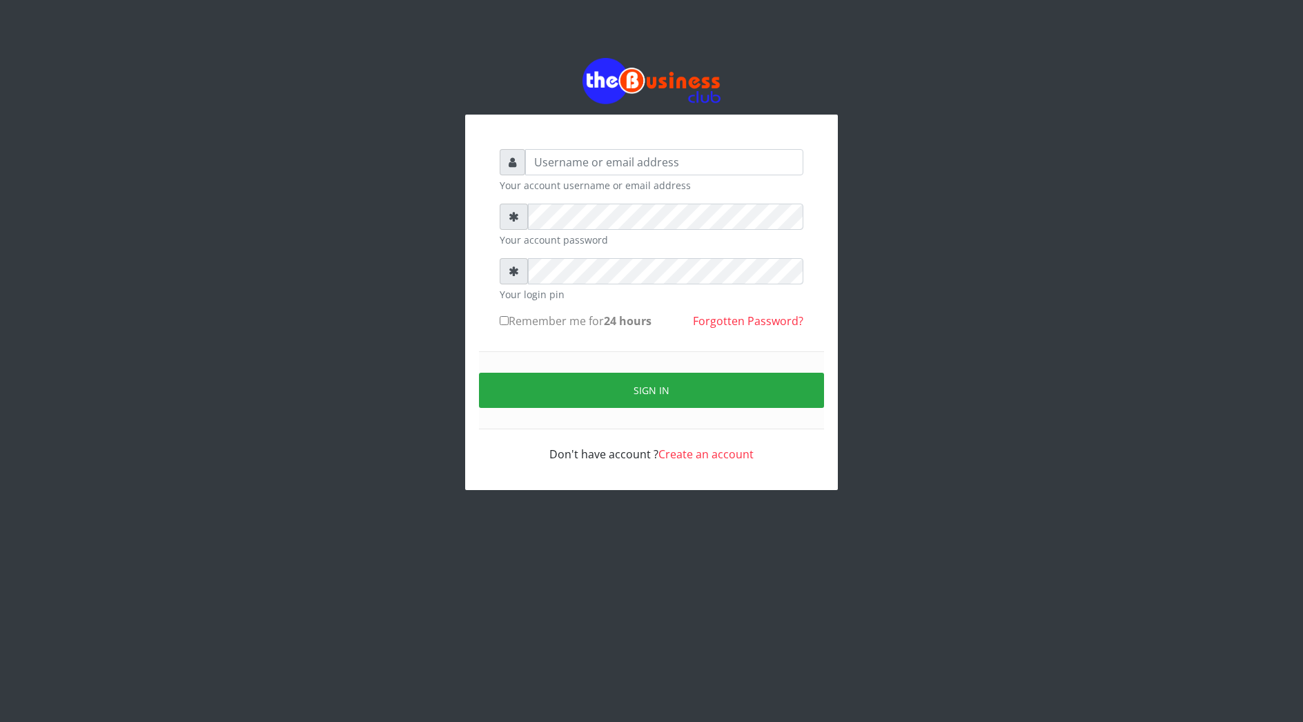  Describe the element at coordinates (651, 446) in the screenshot. I see `div: Don't have account ?` at that location.